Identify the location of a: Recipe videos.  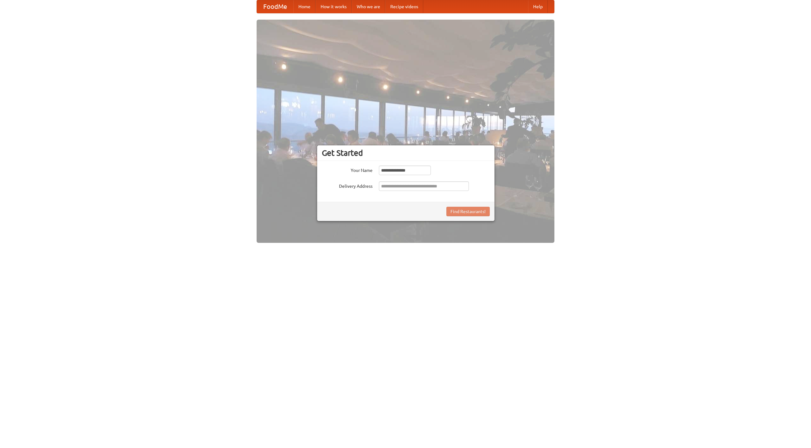
(404, 7).